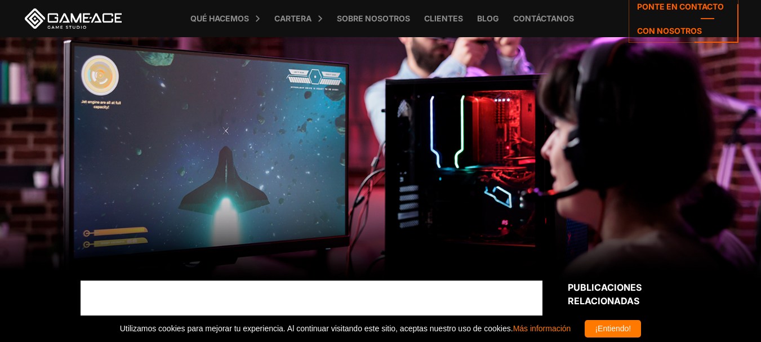  I want to click on a: Más información, so click(542, 328).